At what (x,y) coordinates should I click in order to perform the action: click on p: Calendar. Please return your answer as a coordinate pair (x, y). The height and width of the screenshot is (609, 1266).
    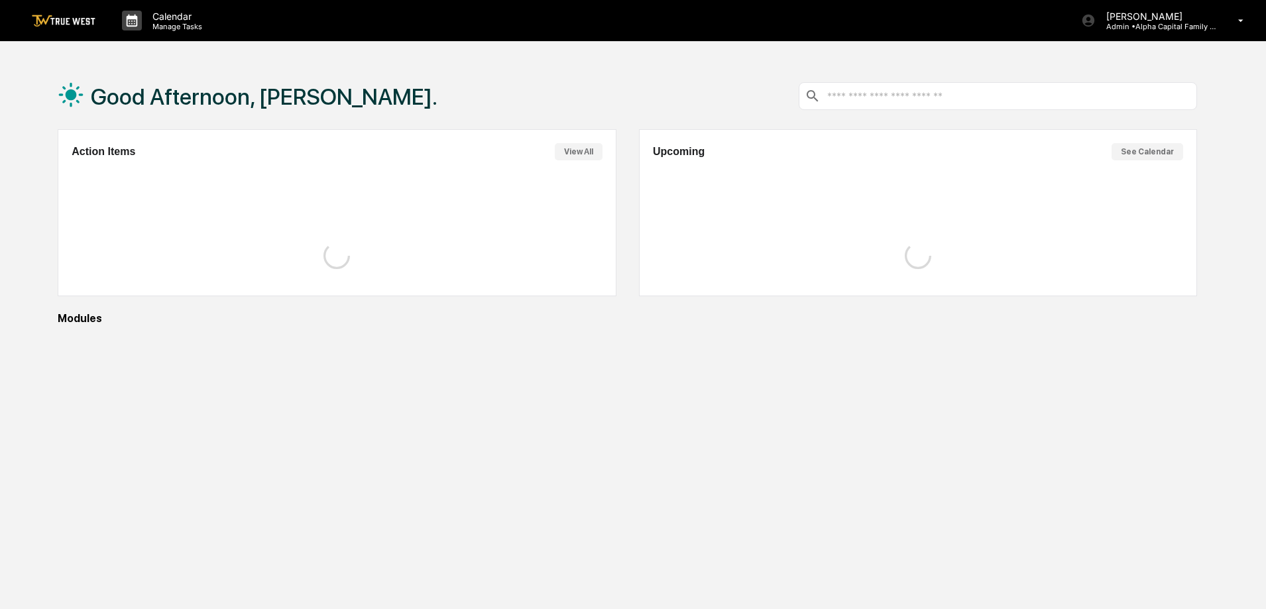
    Looking at the image, I should click on (175, 16).